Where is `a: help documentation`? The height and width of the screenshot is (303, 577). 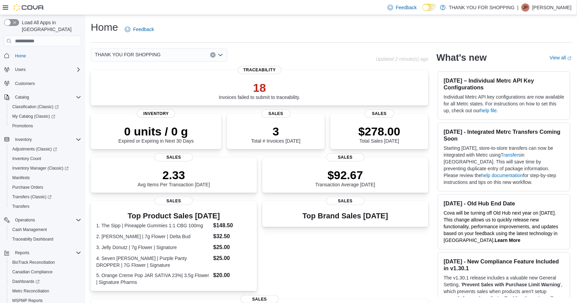 a: help documentation is located at coordinates (503, 176).